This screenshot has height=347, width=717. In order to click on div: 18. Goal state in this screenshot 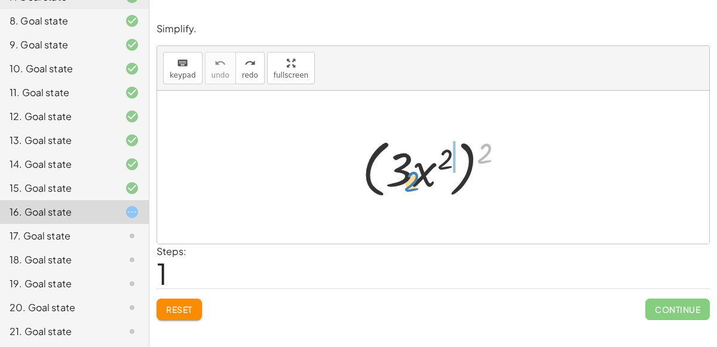, I will do `click(57, 260)`.